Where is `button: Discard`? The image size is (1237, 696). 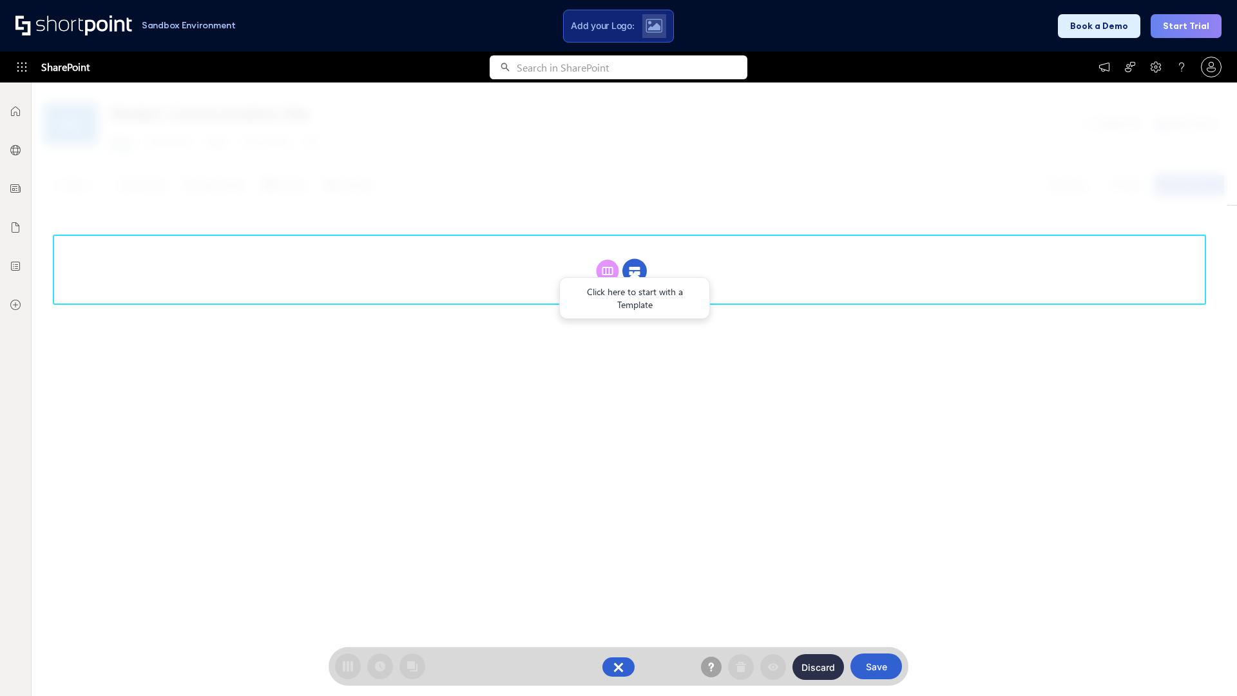 button: Discard is located at coordinates (818, 667).